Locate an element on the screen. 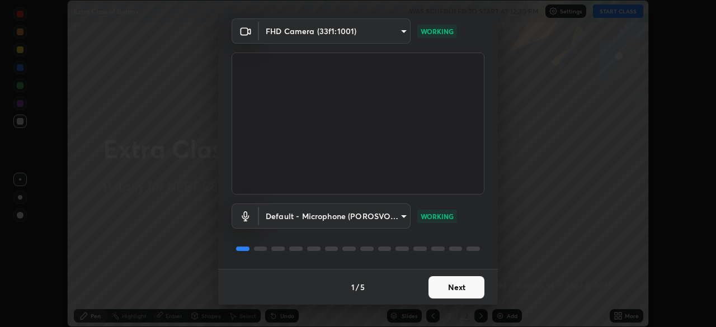  h4: 5 is located at coordinates (362, 287).